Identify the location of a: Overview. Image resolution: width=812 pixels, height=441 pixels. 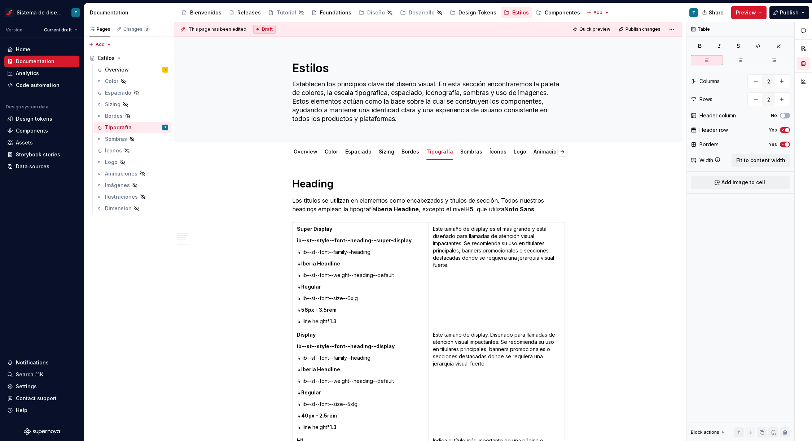
(306, 151).